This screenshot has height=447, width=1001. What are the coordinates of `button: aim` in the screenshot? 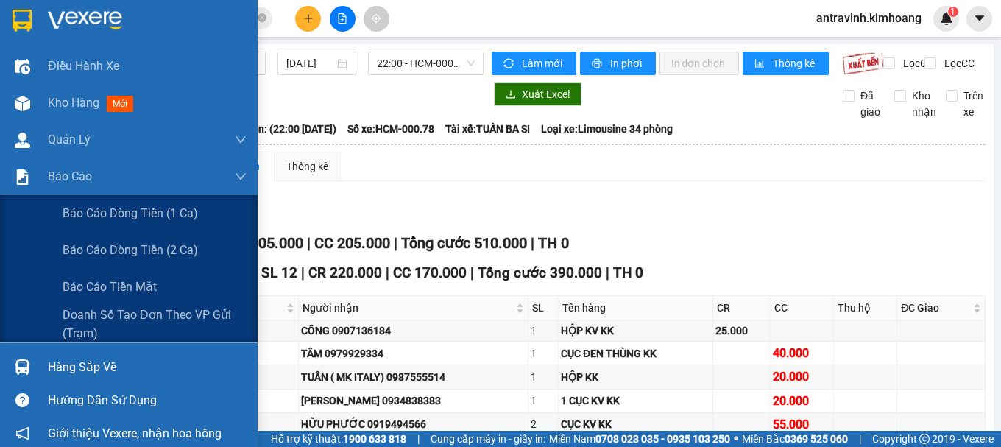 It's located at (376, 18).